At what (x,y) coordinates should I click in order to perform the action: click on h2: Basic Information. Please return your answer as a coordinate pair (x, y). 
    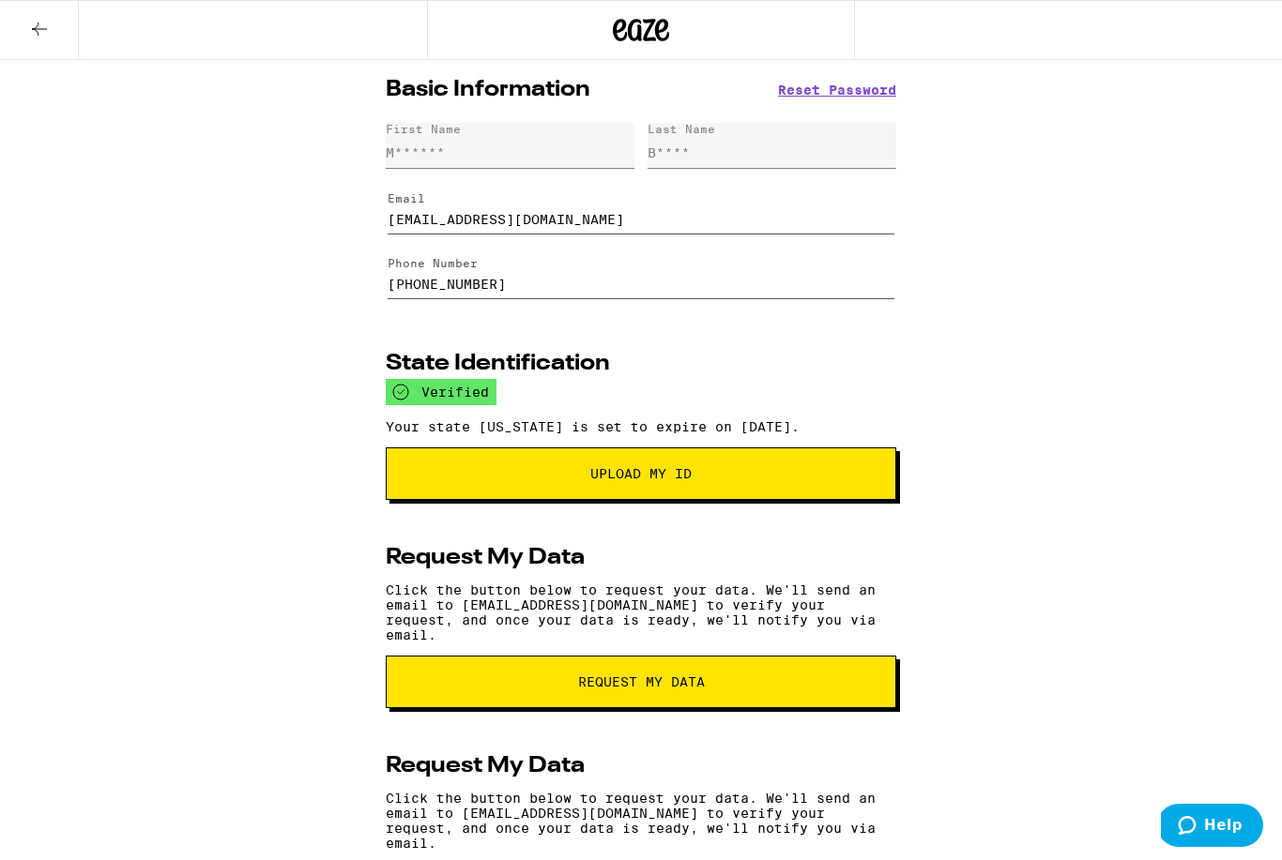
    Looking at the image, I should click on (488, 90).